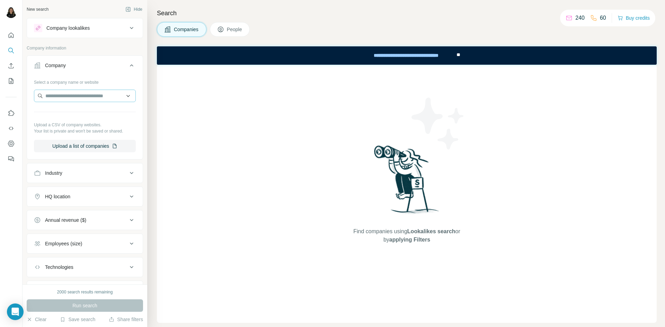  What do you see at coordinates (11, 35) in the screenshot?
I see `button: Quick start` at bounding box center [11, 35].